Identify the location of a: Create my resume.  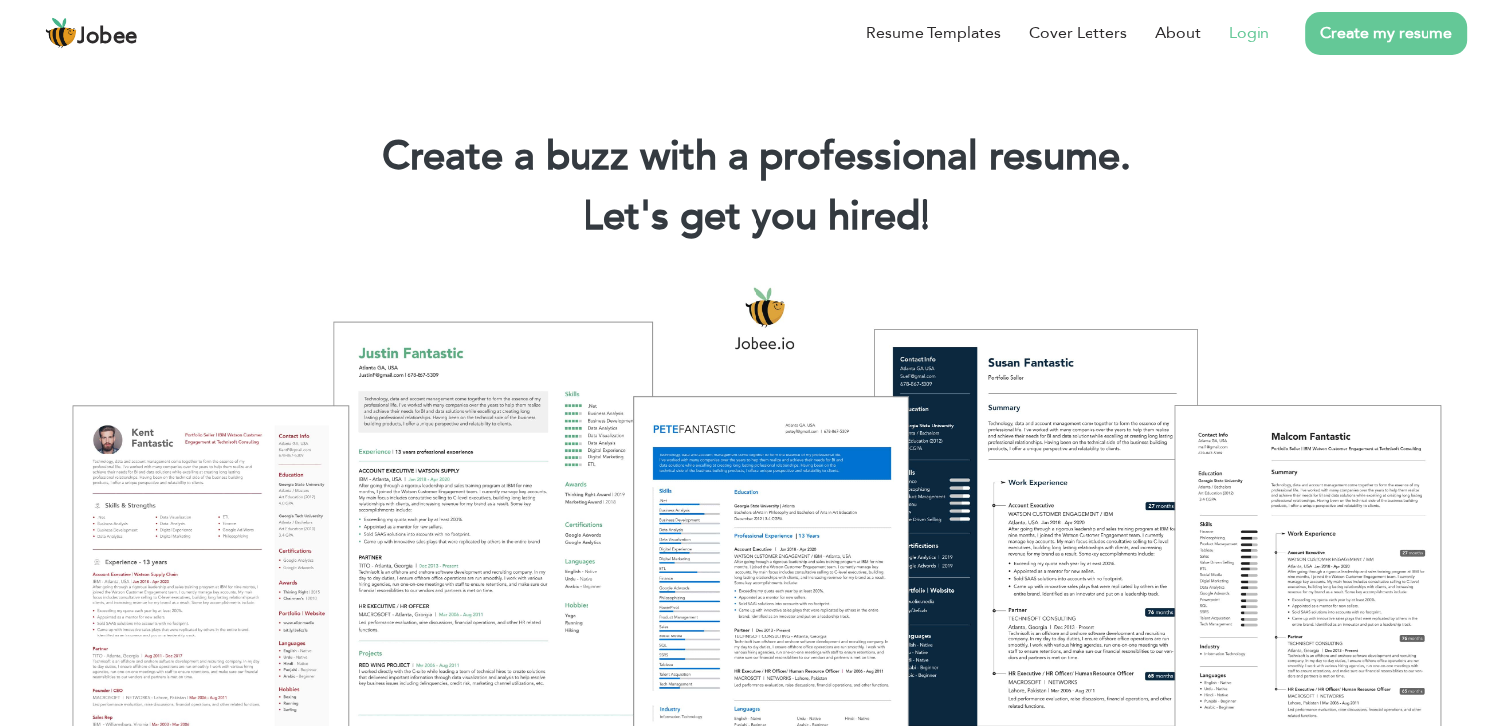
(1386, 33).